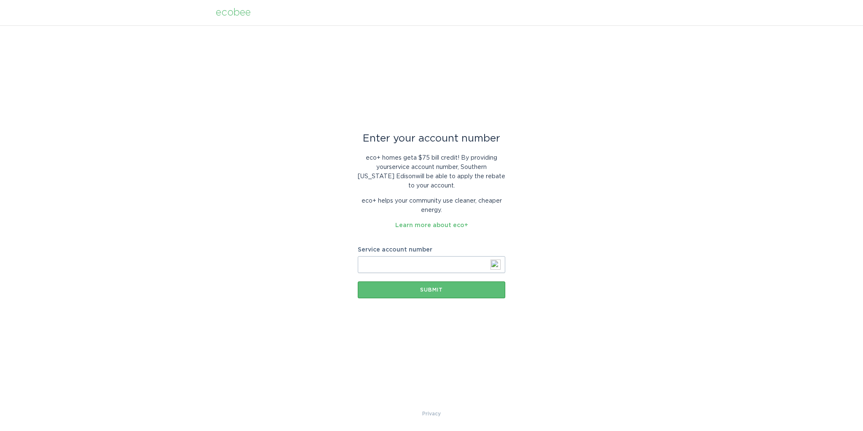  I want to click on div: Enter your account number, so click(432, 139).